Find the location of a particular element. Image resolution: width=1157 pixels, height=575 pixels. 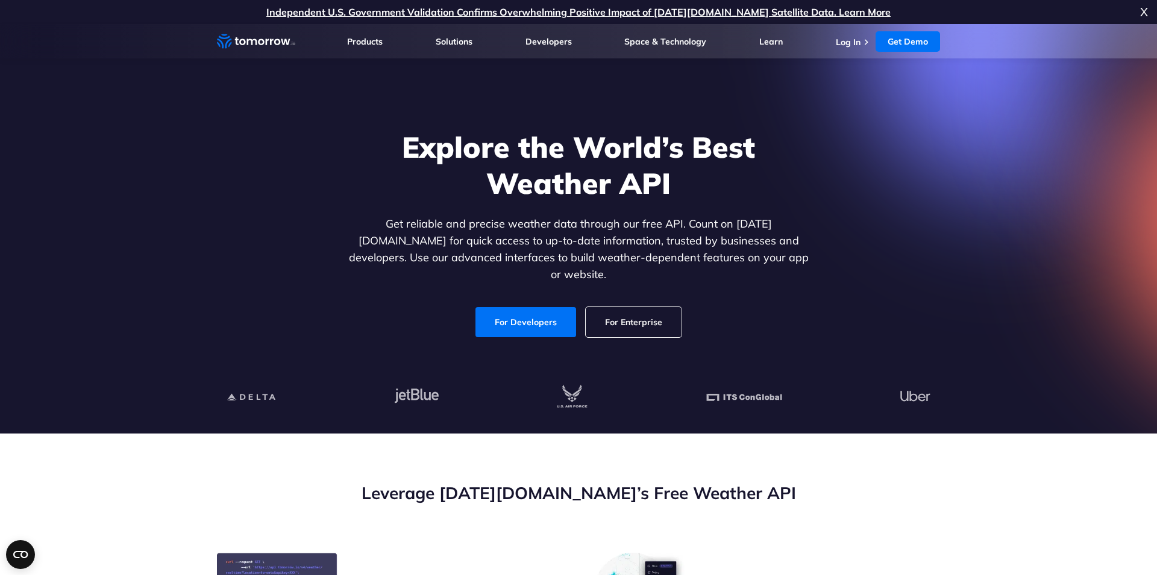

a: For Enterprise is located at coordinates (633, 322).